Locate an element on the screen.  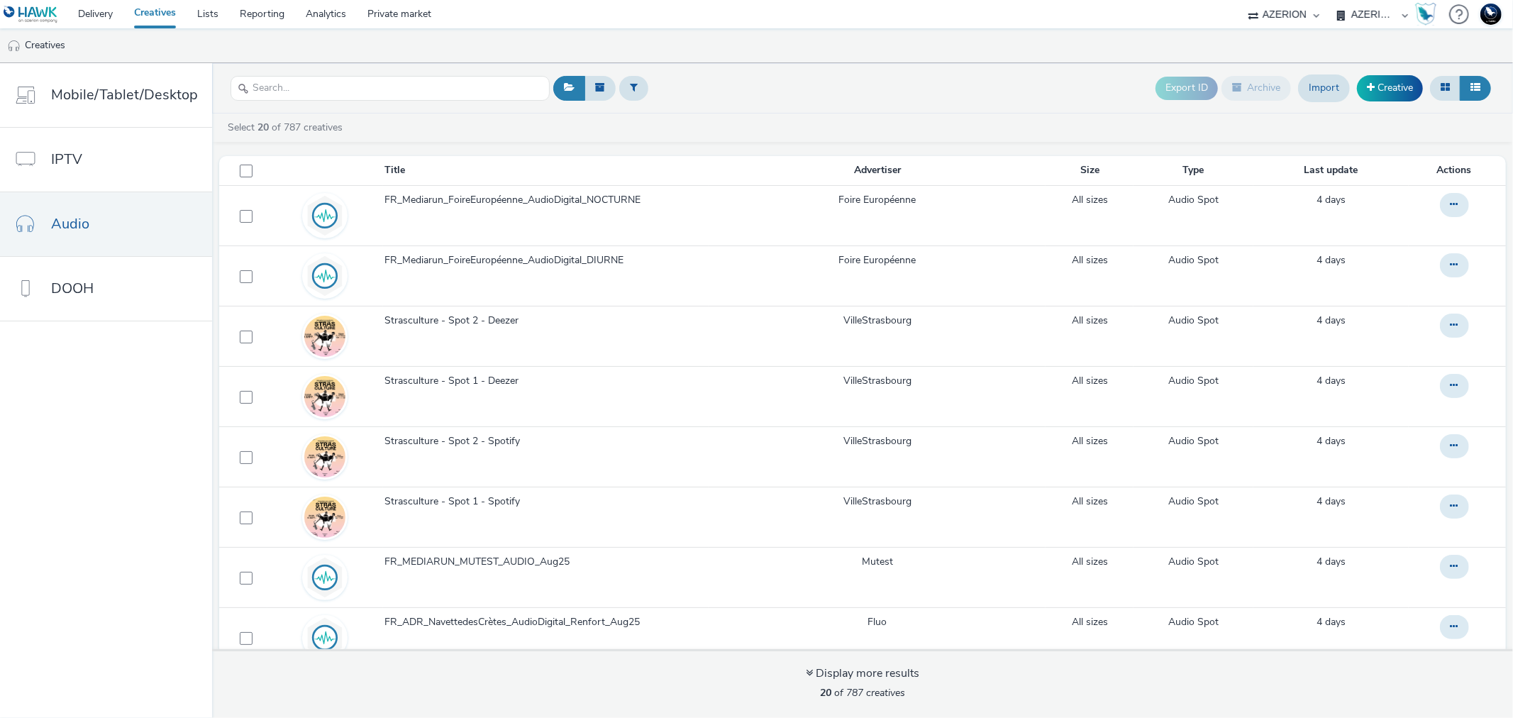
a: Creative is located at coordinates (1390, 88).